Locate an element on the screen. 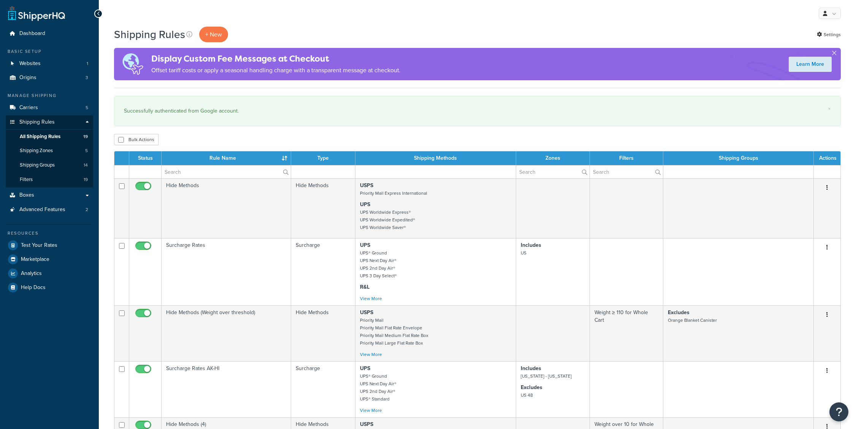 The width and height of the screenshot is (856, 429). div: Resources is located at coordinates (49, 233).